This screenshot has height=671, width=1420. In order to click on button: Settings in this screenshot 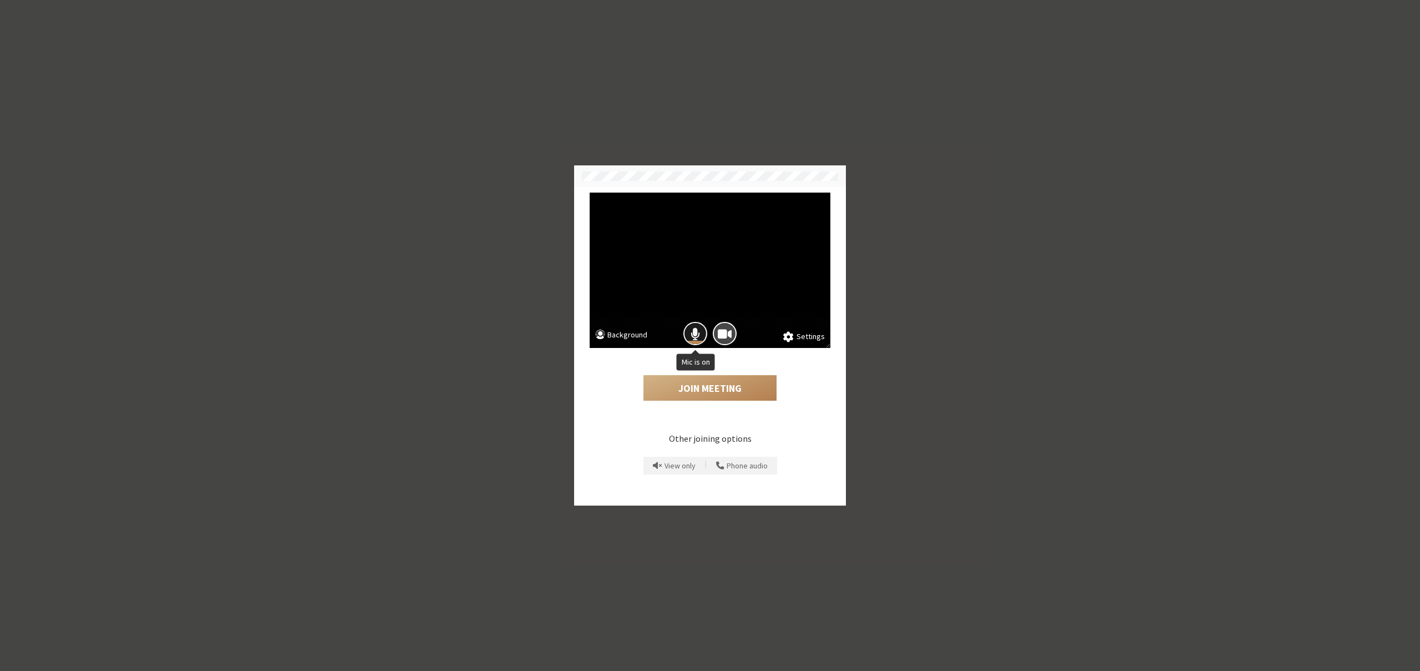, I will do `click(804, 337)`.